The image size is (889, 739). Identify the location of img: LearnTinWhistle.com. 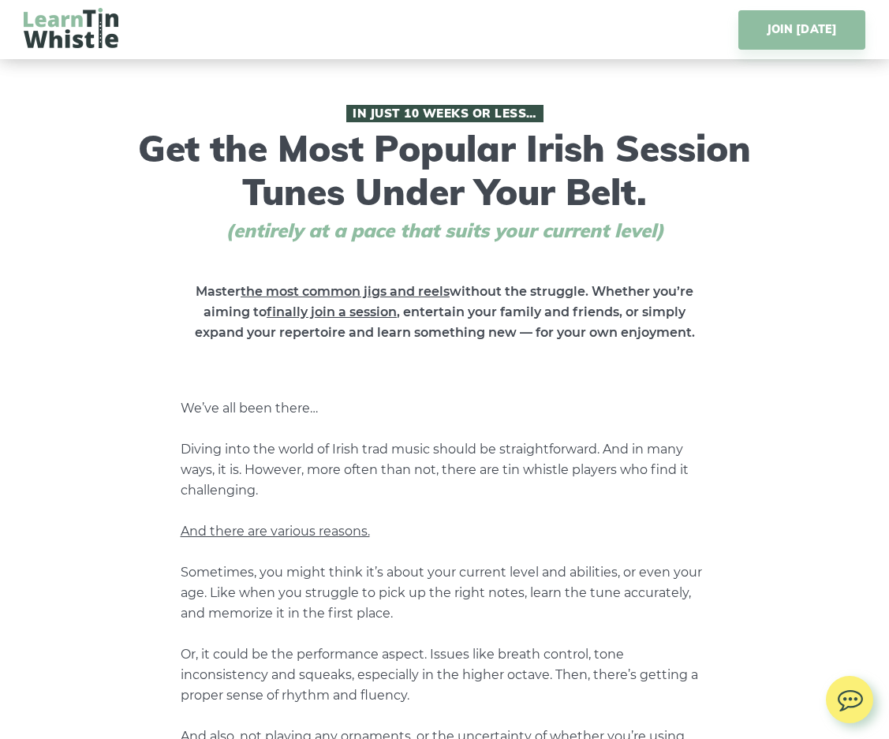
(71, 28).